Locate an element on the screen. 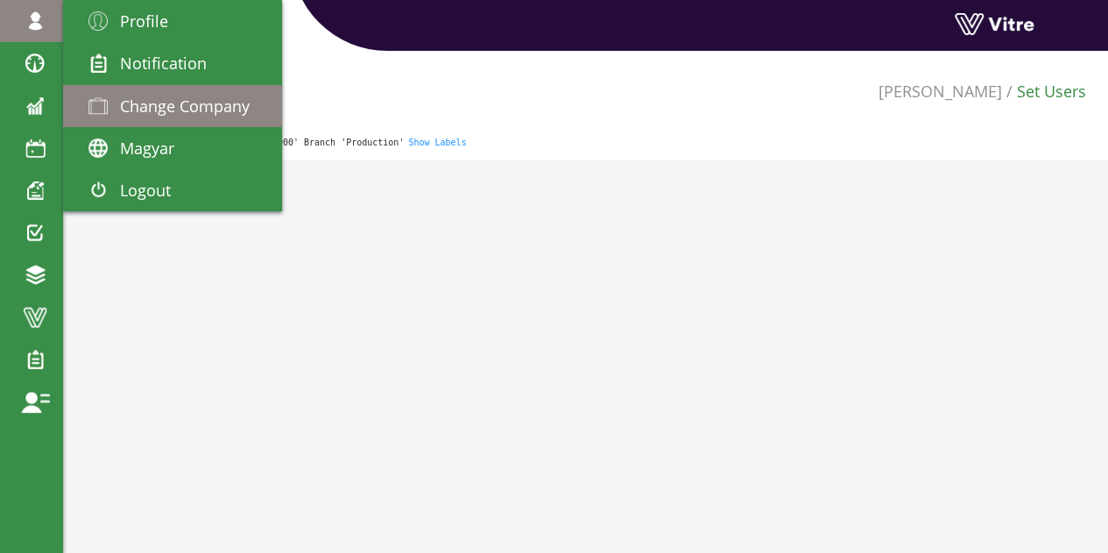  a: Notification is located at coordinates (173, 63).